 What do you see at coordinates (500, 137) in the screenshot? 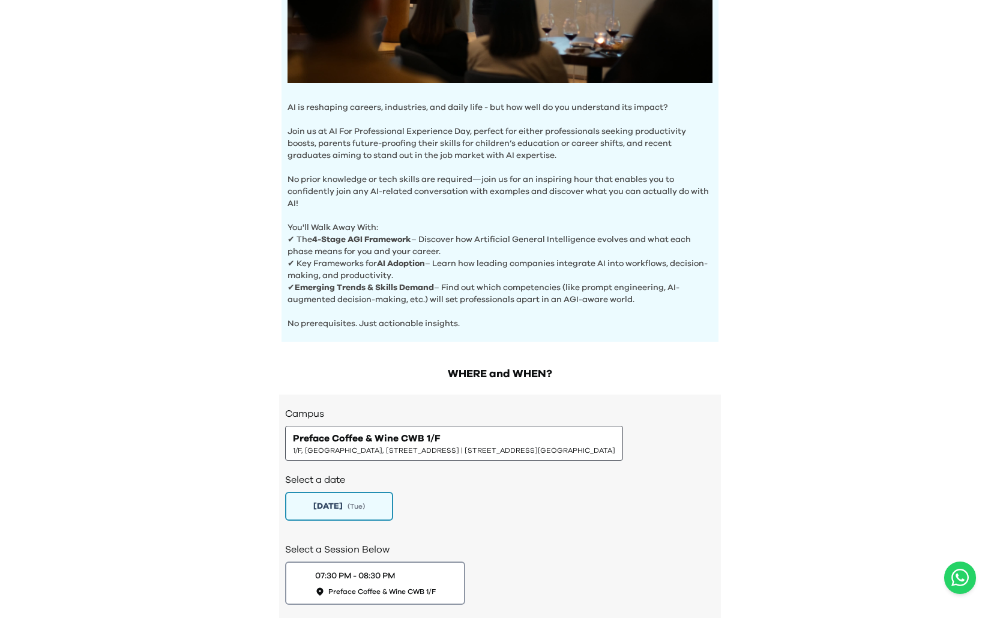
I see `p: Join us at AI For Professional Experience Day, perfect for either professionals seeking productiv...` at bounding box center [500, 137].